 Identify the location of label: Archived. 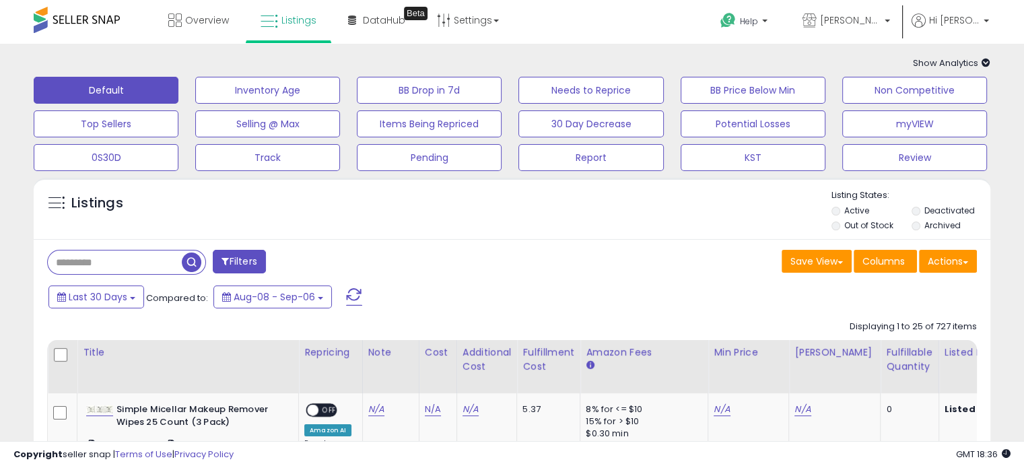
(942, 225).